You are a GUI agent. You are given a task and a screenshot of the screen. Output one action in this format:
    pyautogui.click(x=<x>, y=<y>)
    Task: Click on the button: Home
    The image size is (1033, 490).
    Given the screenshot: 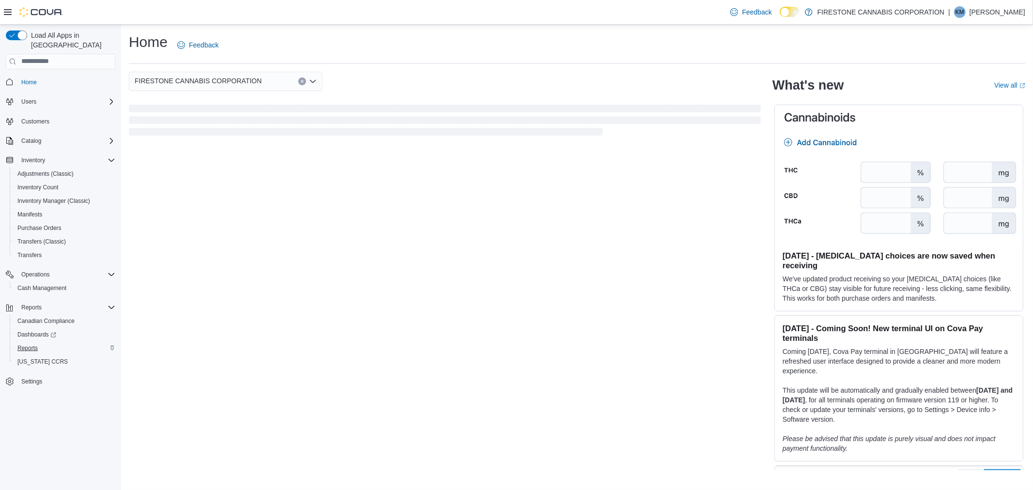 What is the action you would take?
    pyautogui.click(x=61, y=82)
    